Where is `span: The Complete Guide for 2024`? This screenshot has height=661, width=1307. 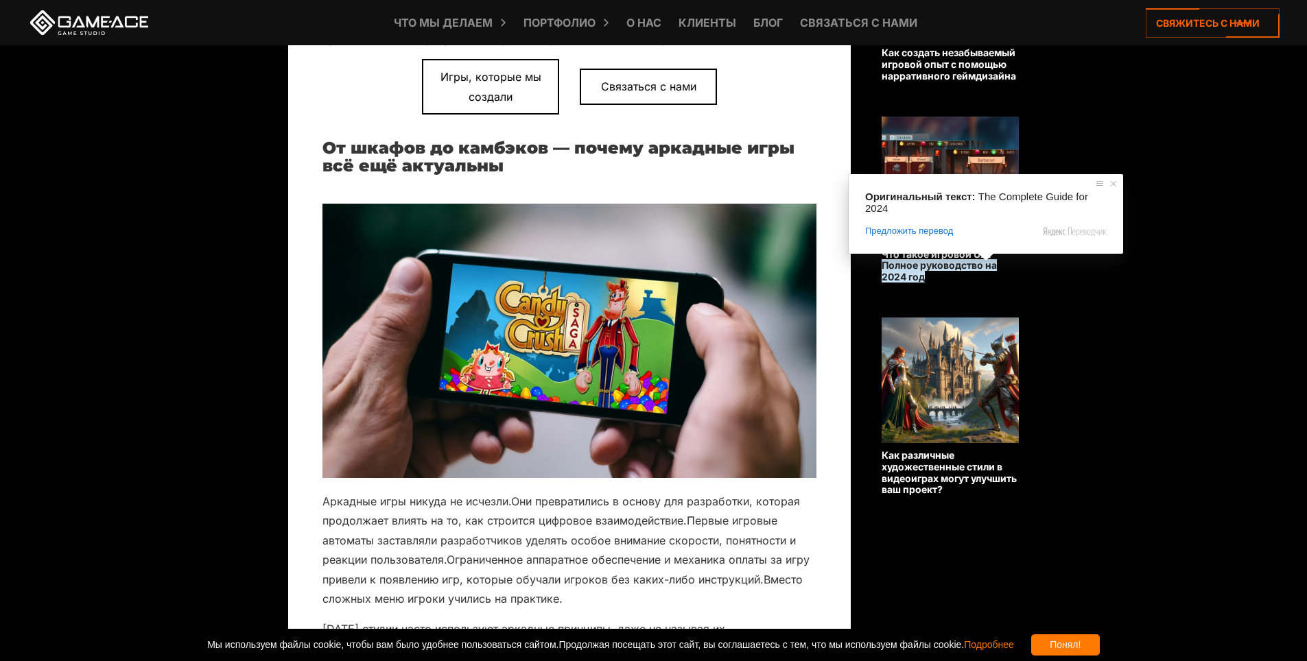 span: The Complete Guide for 2024 is located at coordinates (978, 202).